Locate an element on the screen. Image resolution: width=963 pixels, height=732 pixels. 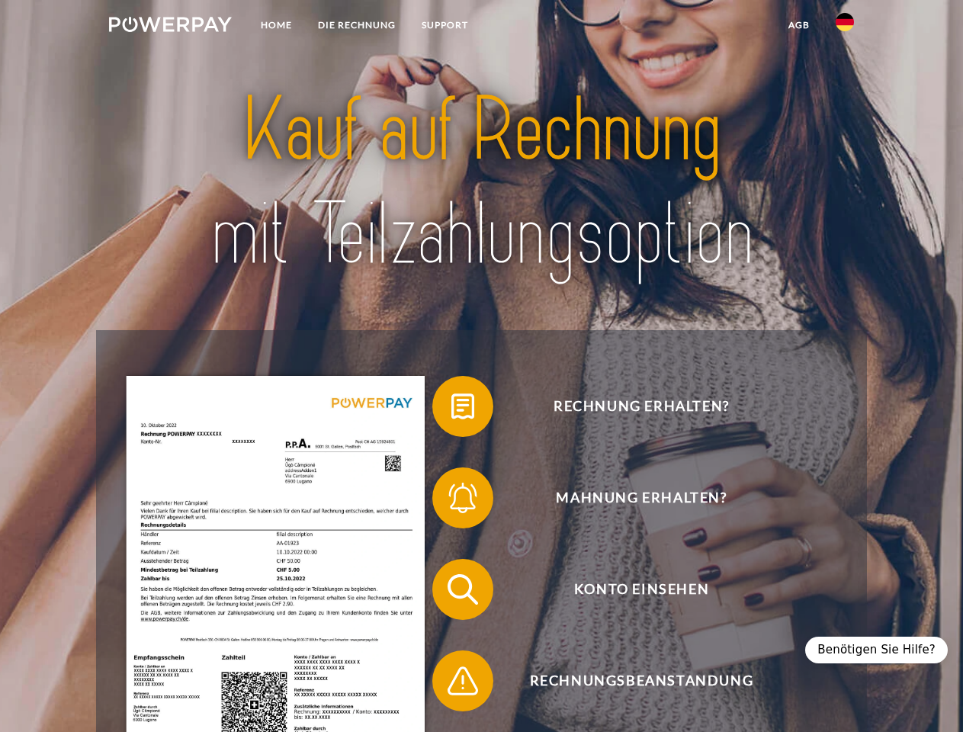
a: SUPPORT is located at coordinates (444, 25).